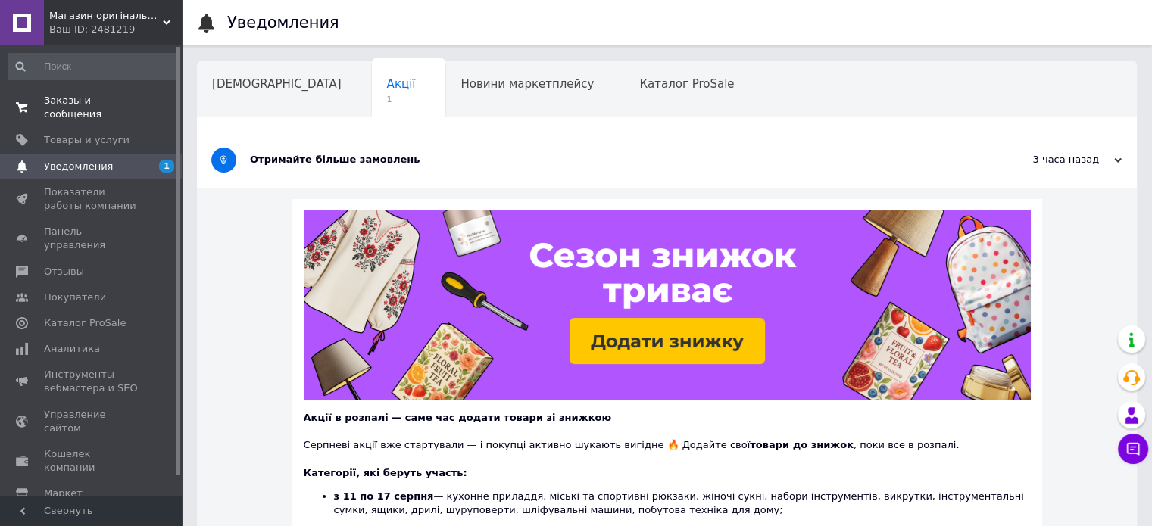 The width and height of the screenshot is (1152, 526). Describe the element at coordinates (115, 30) in the screenshot. I see `div: Ваш ID: 2481219` at that location.